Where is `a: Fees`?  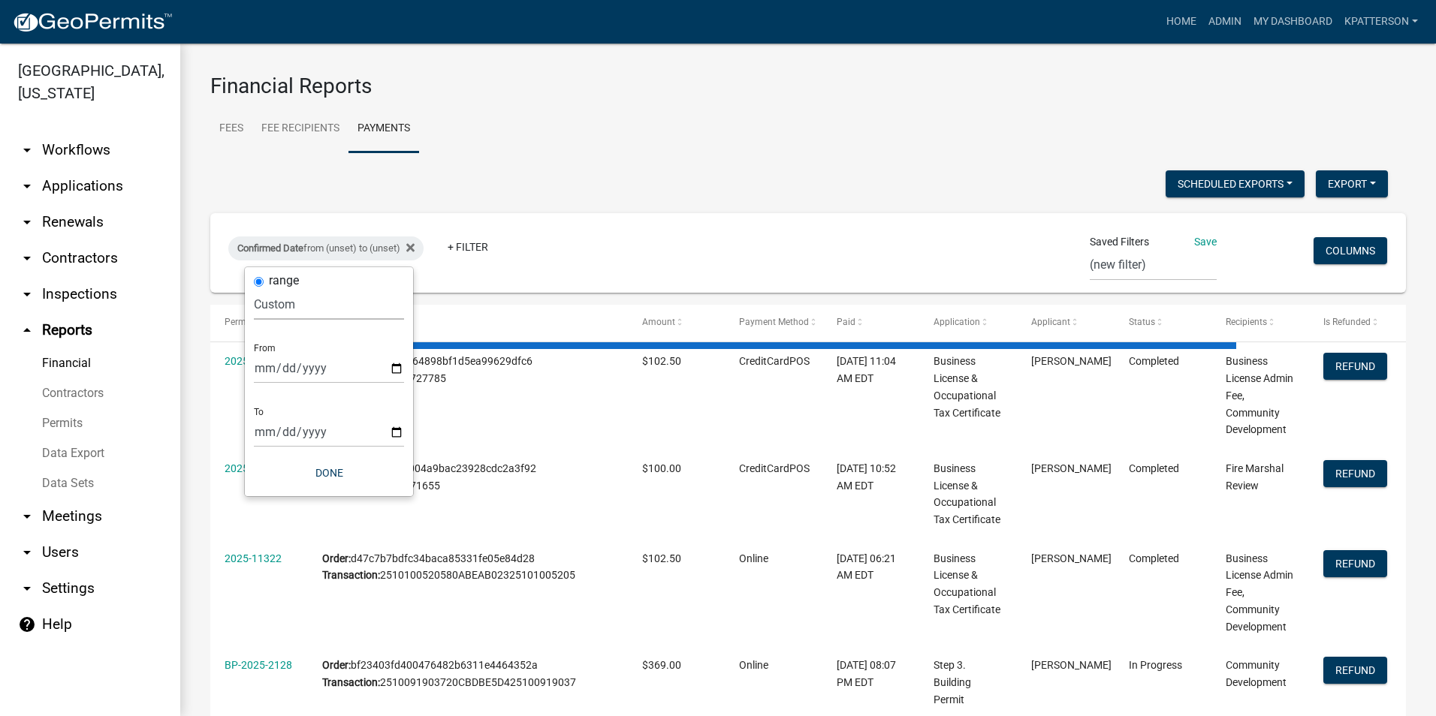 a: Fees is located at coordinates (231, 129).